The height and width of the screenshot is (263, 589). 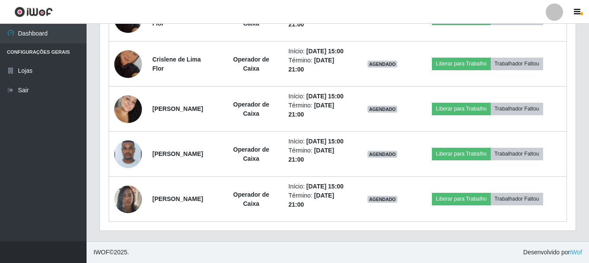 What do you see at coordinates (128, 64) in the screenshot?
I see `img: 1710860479647.jpeg` at bounding box center [128, 64].